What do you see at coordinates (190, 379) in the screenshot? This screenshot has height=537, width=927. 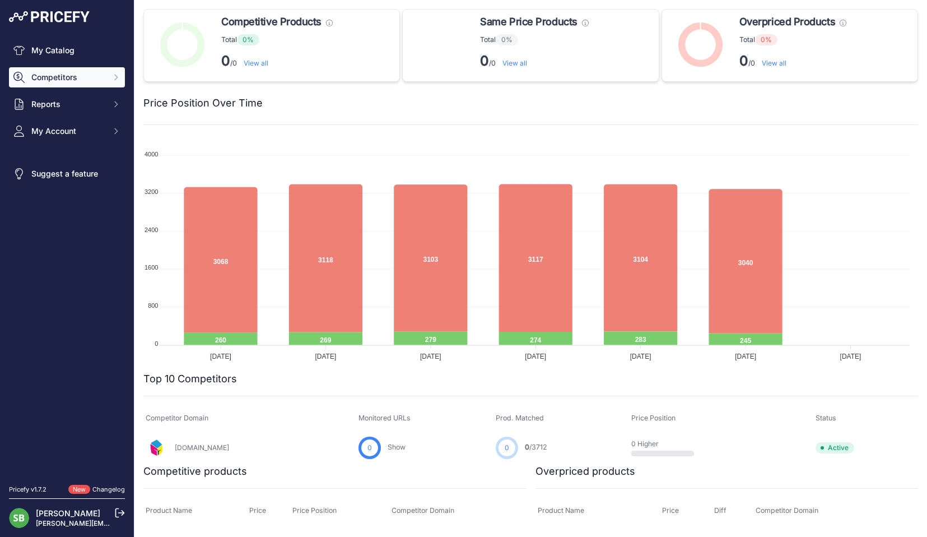 I see `h2: Top 10 Competitors` at bounding box center [190, 379].